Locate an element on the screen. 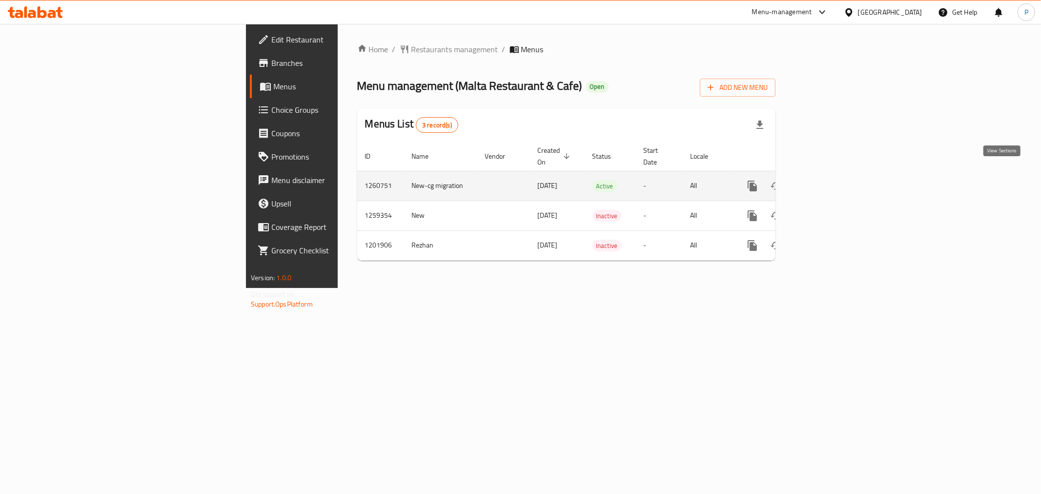  a: Restaurants management is located at coordinates (449, 49).